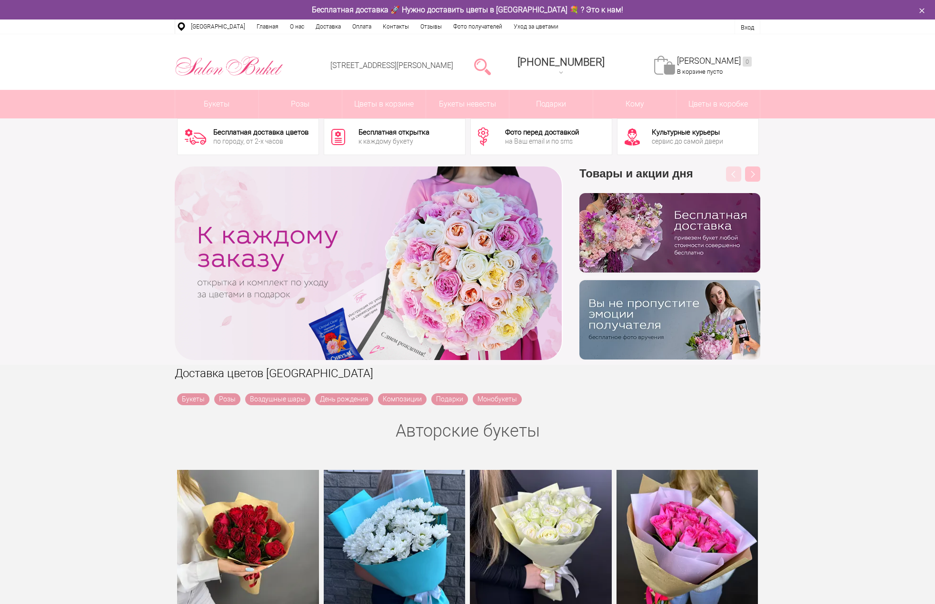 The image size is (935, 604). What do you see at coordinates (395, 27) in the screenshot?
I see `a: Контакты` at bounding box center [395, 27].